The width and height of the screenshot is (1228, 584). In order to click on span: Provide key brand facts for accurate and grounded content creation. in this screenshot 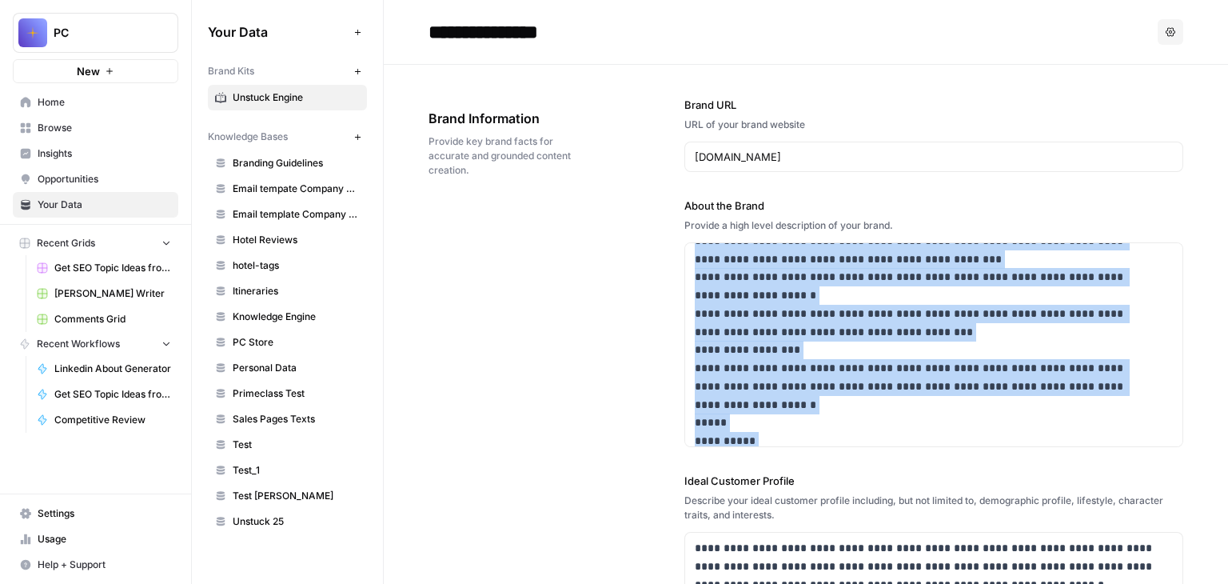, I will do `click(512, 156)`.